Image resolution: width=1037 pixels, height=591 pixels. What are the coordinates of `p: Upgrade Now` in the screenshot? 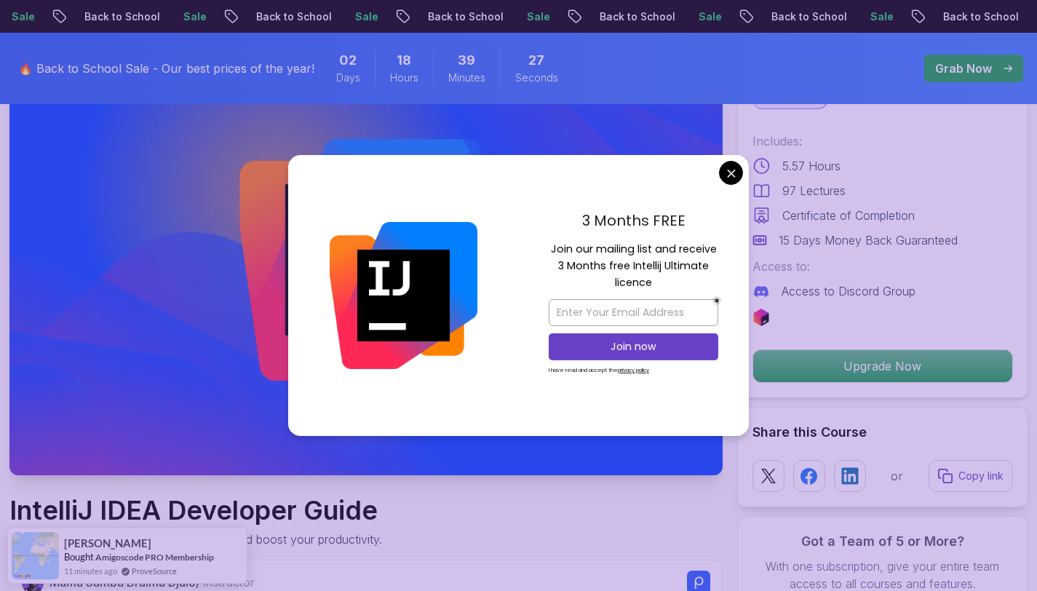 It's located at (883, 366).